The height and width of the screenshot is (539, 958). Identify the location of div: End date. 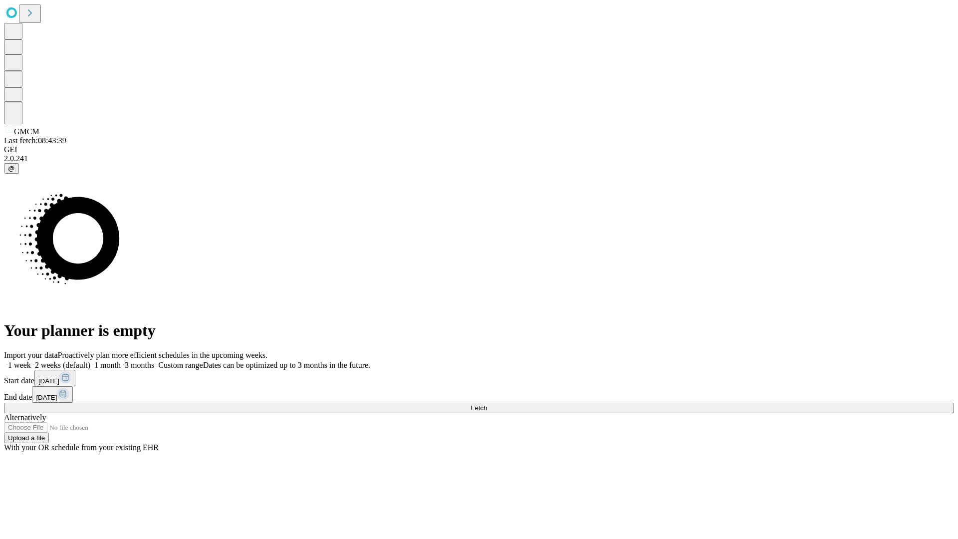
(479, 394).